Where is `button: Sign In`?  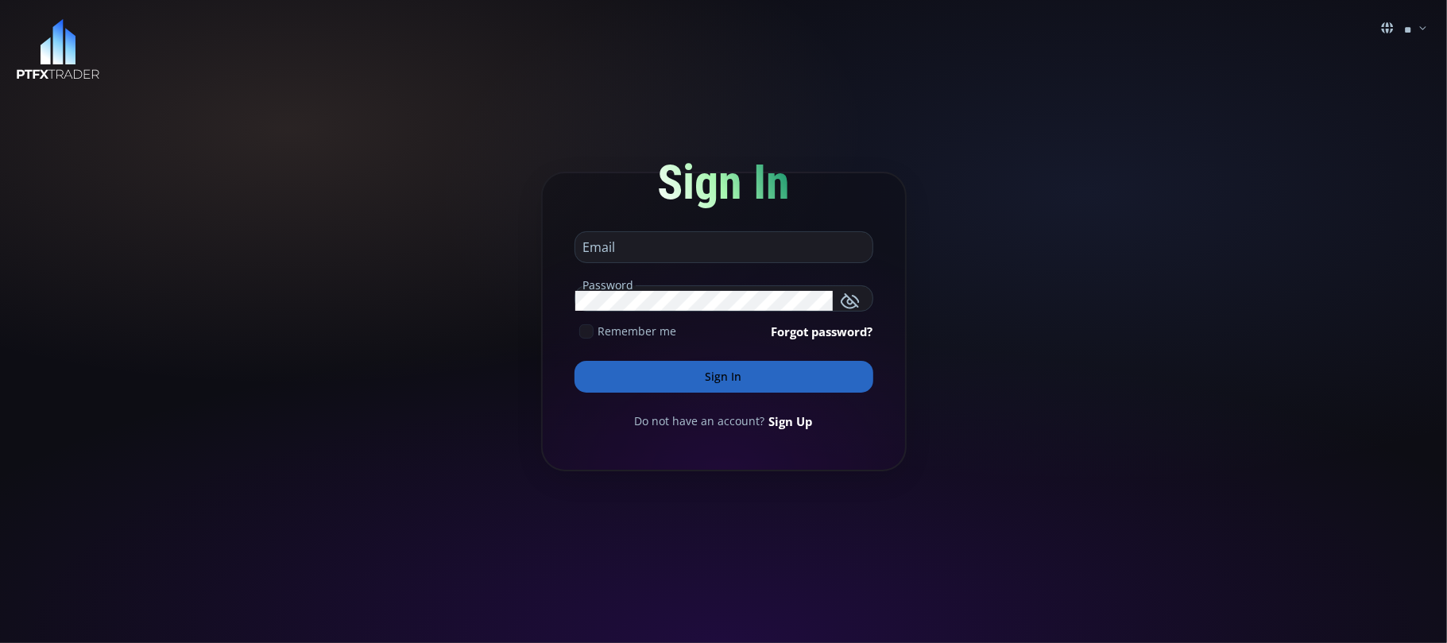
button: Sign In is located at coordinates (724, 377).